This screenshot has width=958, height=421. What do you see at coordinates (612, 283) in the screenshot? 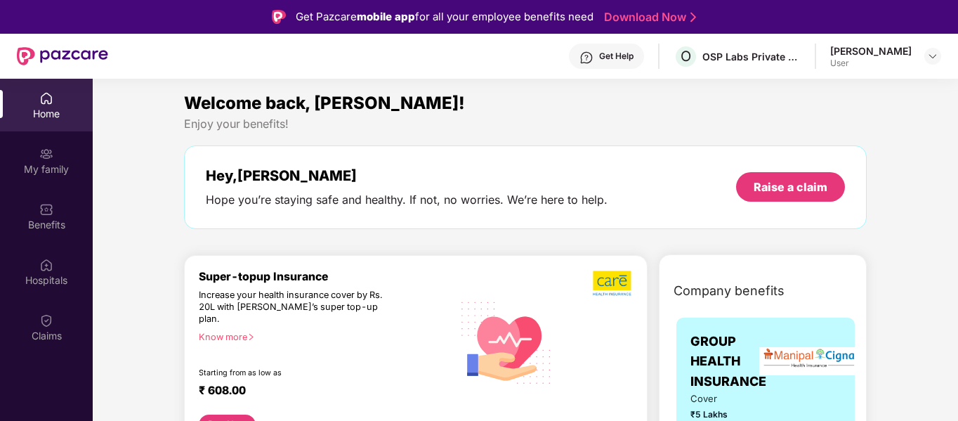
I see `img: b5dec4f62d2307b9de63beb79f102df3.png` at bounding box center [612, 283].